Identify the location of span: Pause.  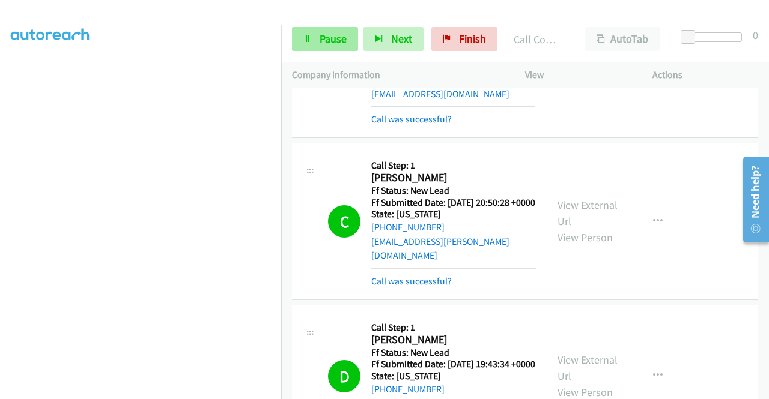
(333, 38).